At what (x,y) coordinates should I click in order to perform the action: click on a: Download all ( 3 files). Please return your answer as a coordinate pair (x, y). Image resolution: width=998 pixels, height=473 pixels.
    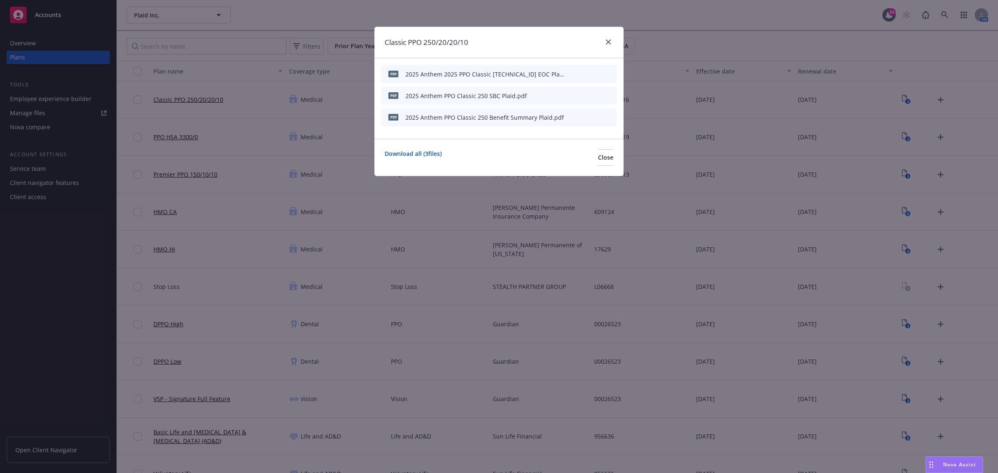
    Looking at the image, I should click on (413, 158).